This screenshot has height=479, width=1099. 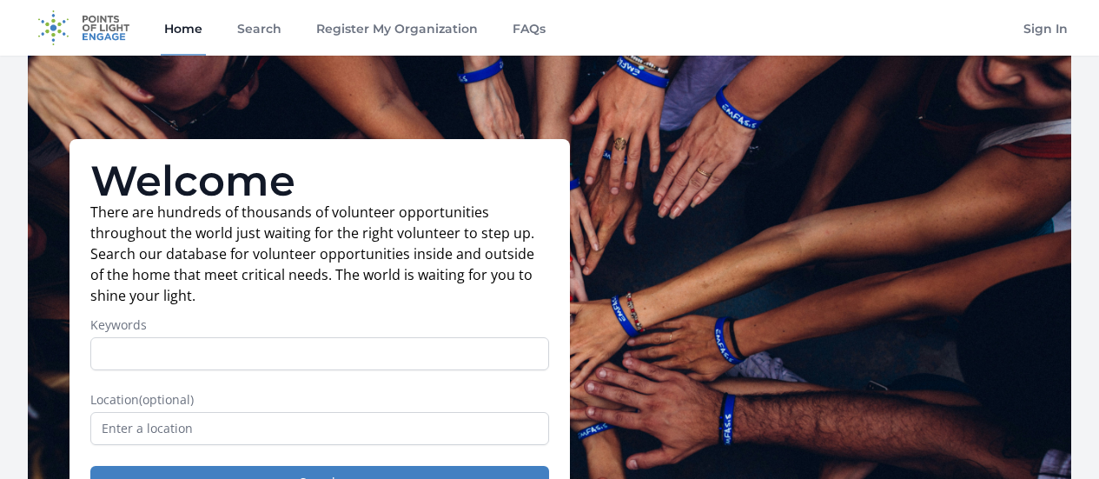 What do you see at coordinates (320, 254) in the screenshot?
I see `p: There are hundreds of thousands of volunteer opportunities throughout the world just waiting for ...` at bounding box center [320, 254].